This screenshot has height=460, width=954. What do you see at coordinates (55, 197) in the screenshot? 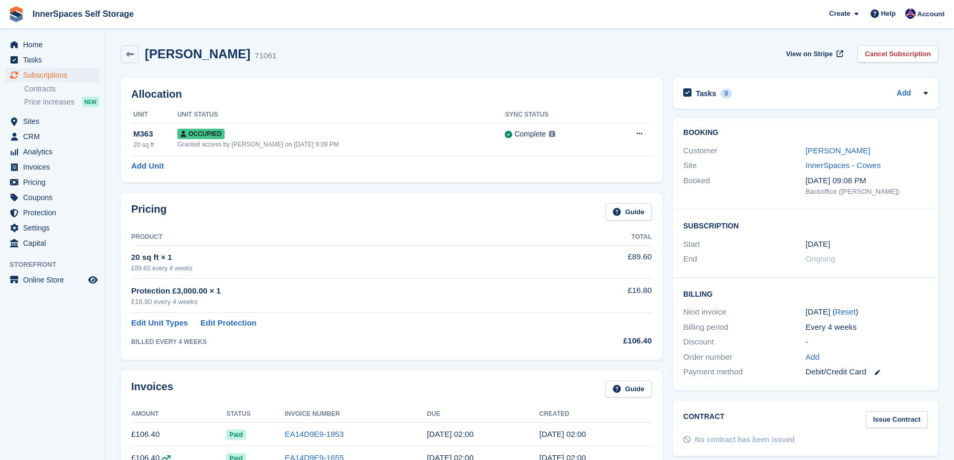
I see `span: Coupons` at bounding box center [55, 197].